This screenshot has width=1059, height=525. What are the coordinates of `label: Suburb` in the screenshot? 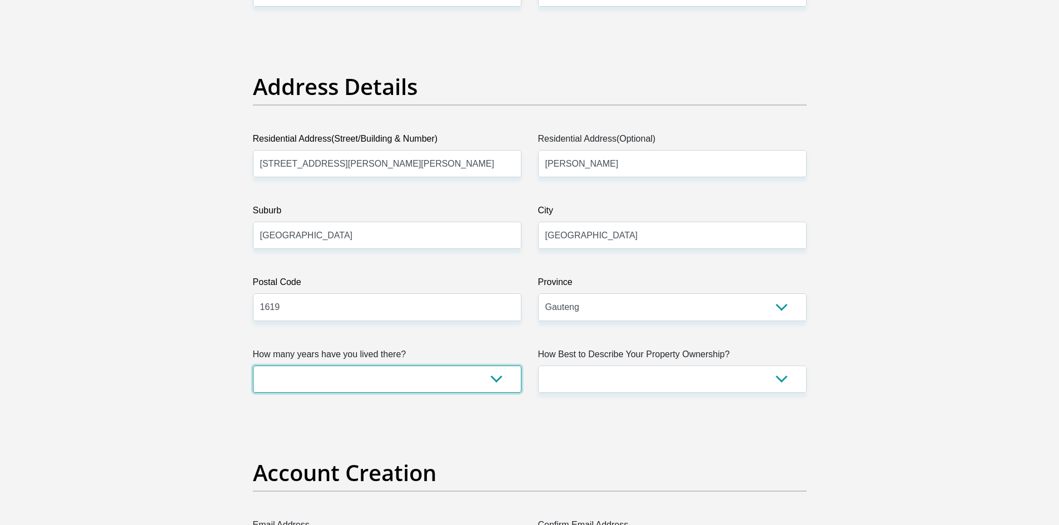 It's located at (387, 213).